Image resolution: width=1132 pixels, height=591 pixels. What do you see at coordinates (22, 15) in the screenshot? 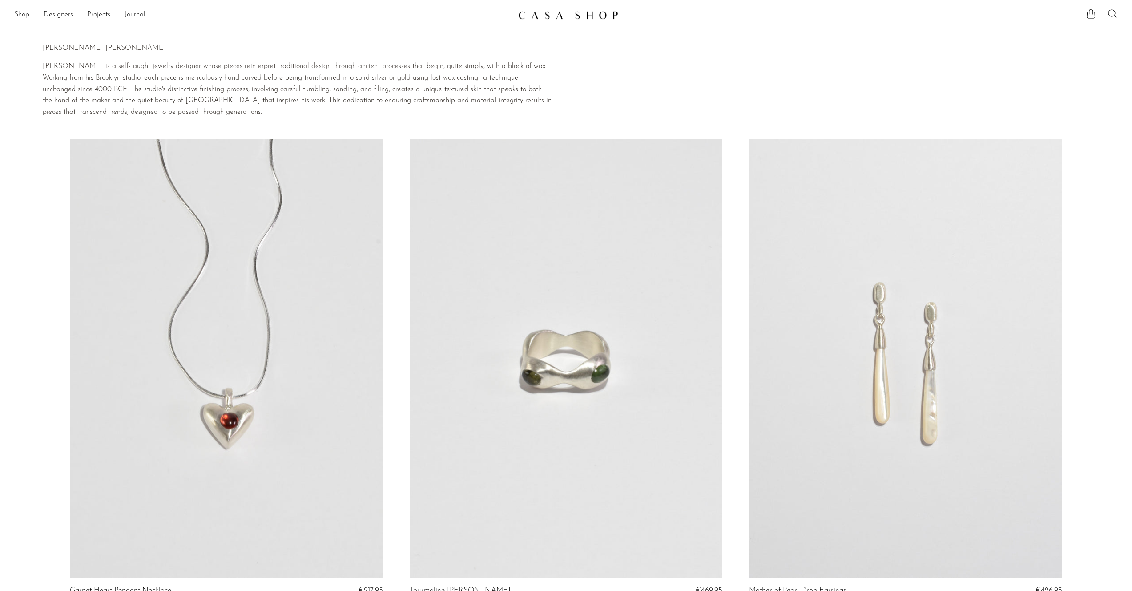
I see `a: Shop` at bounding box center [22, 15].